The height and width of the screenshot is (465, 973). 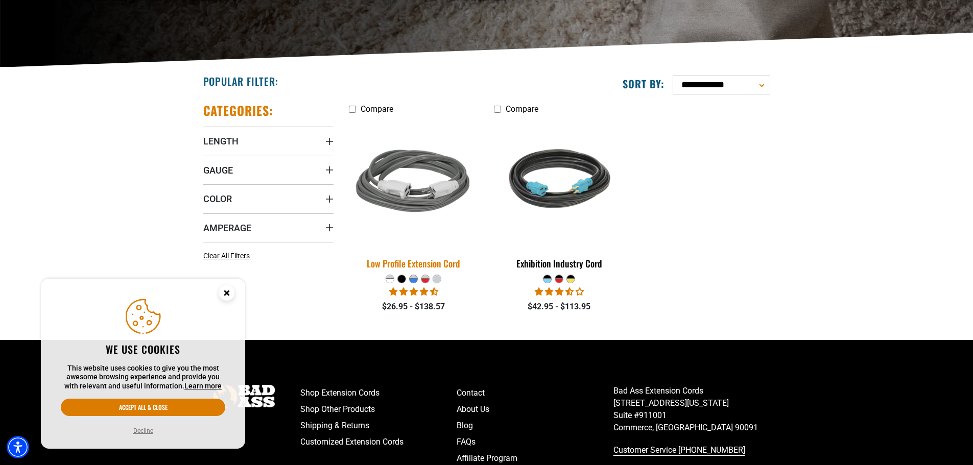 I want to click on a: grey & white Low Profile Extension Cord, so click(x=414, y=197).